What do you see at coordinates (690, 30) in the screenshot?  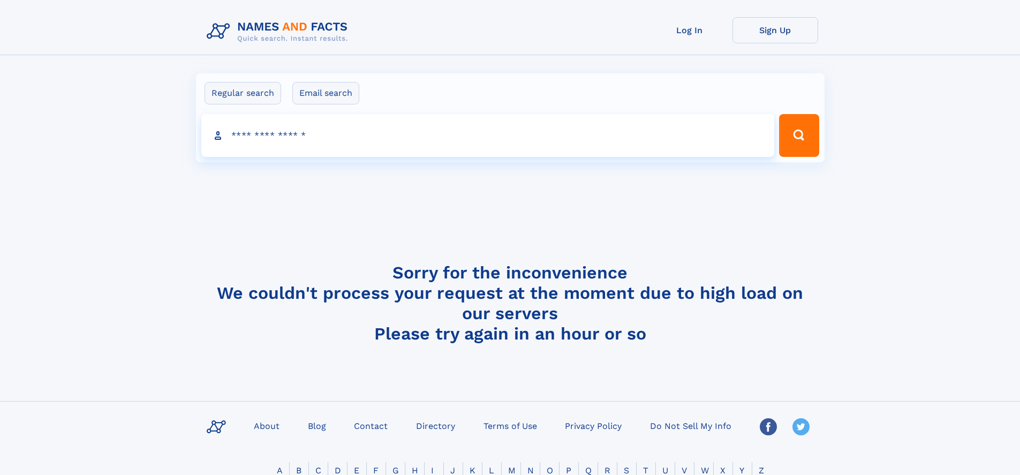 I see `a: Log In` at bounding box center [690, 30].